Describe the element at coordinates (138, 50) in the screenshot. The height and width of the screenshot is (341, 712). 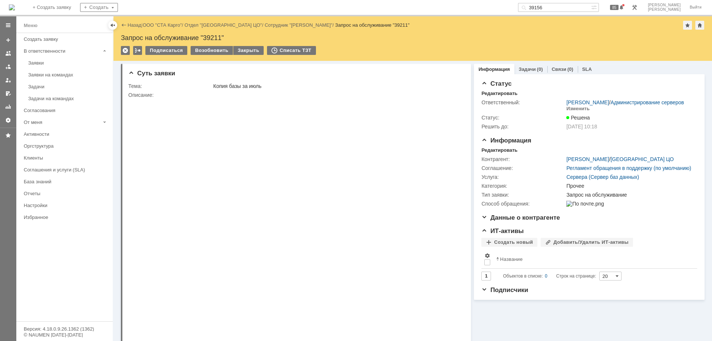
I see `div: Работа с массовостью` at that location.